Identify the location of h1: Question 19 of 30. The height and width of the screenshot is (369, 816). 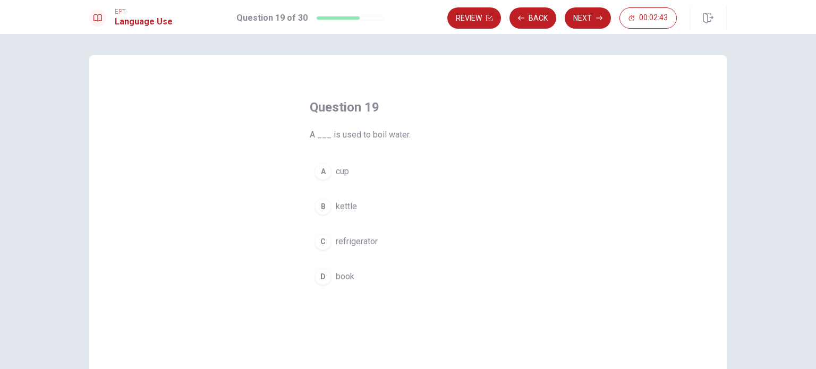
(272, 18).